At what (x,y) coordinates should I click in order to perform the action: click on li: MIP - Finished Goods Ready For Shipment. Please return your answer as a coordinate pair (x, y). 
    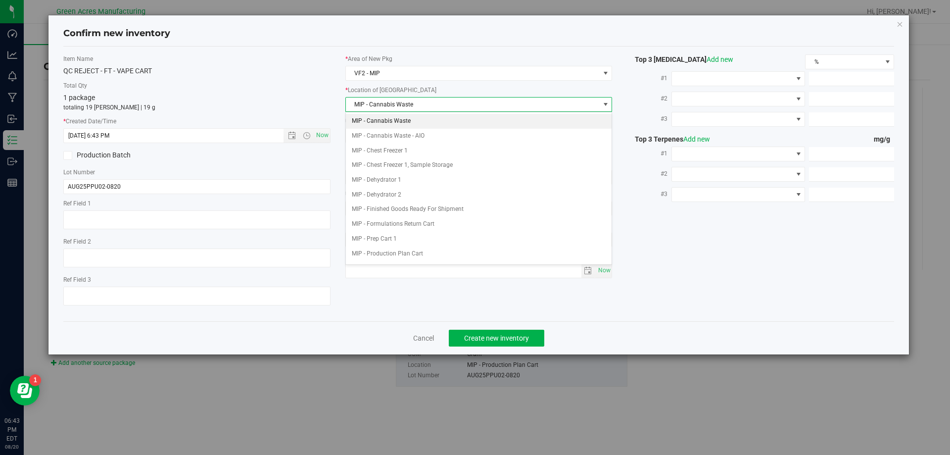
    Looking at the image, I should click on (479, 209).